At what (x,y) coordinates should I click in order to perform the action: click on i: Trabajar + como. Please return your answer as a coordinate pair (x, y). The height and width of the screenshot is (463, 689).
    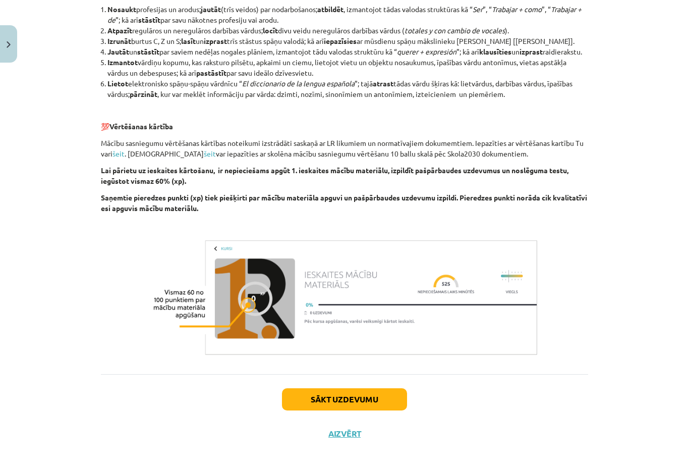
    Looking at the image, I should click on (516, 9).